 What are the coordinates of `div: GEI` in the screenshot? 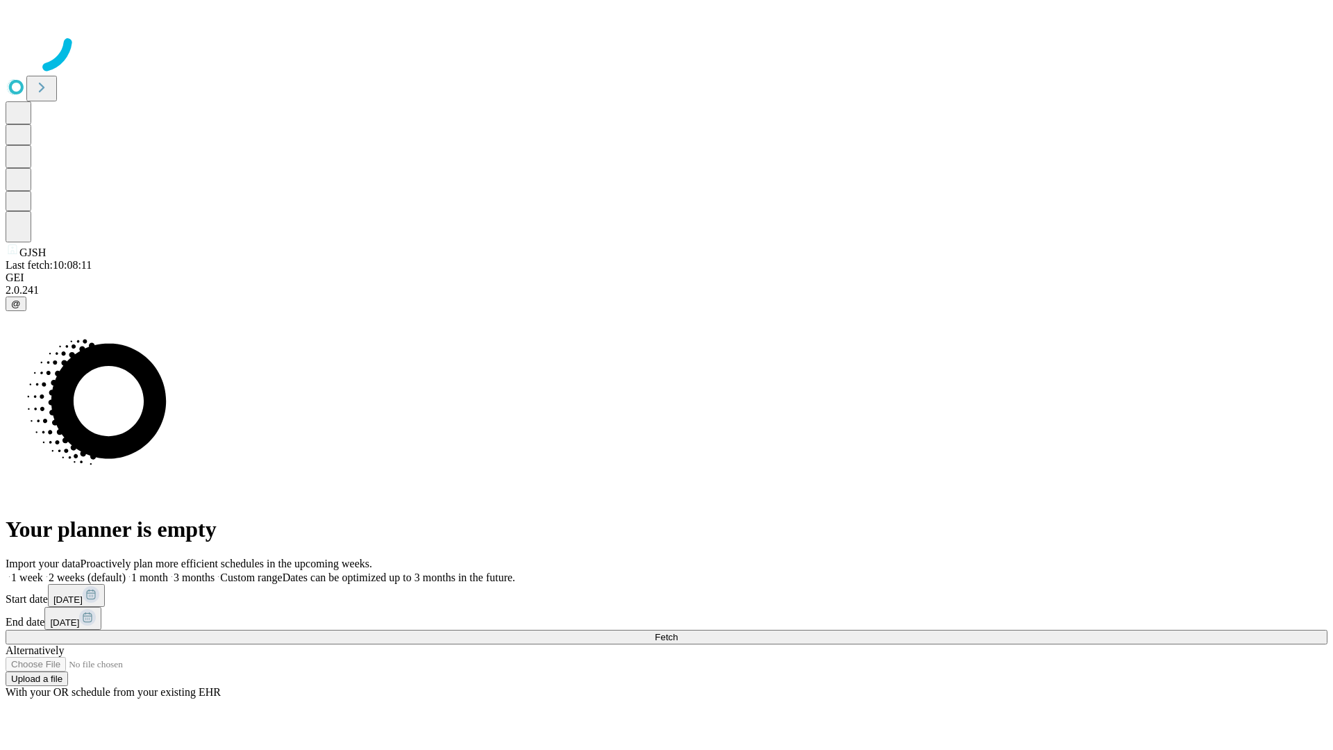 It's located at (666, 278).